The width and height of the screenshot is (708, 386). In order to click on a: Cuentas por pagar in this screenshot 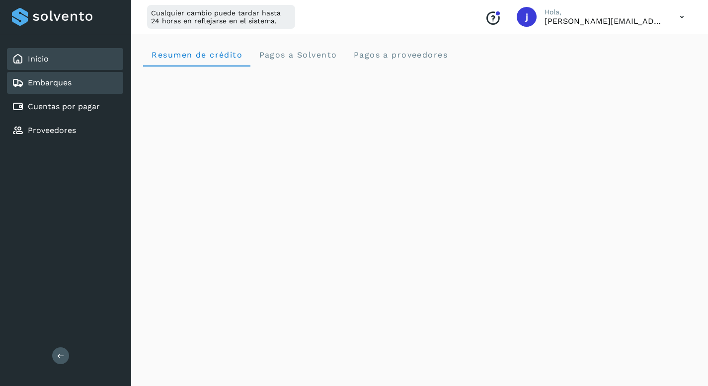, I will do `click(64, 106)`.